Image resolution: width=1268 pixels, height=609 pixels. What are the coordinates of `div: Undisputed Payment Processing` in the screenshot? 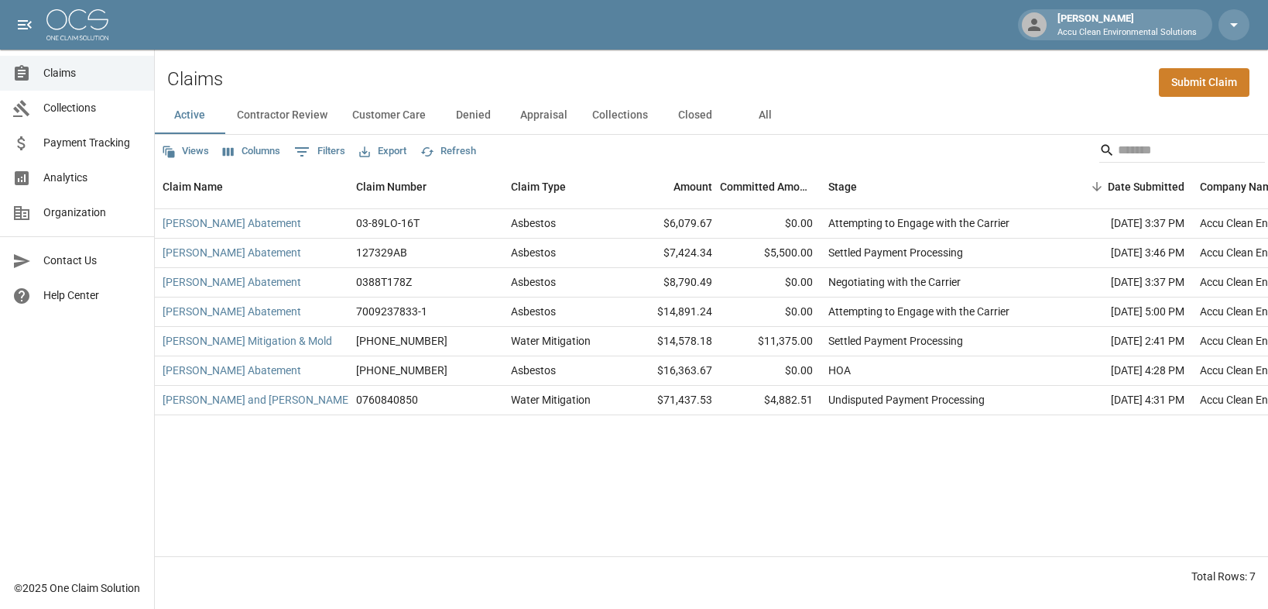 It's located at (907, 400).